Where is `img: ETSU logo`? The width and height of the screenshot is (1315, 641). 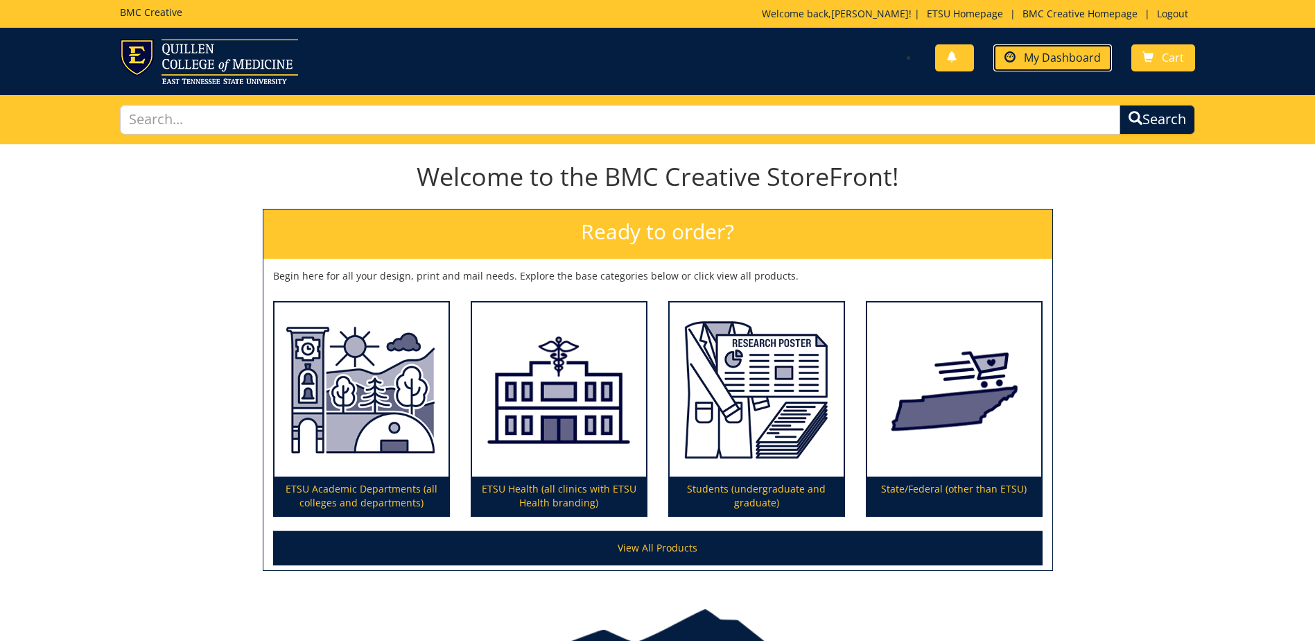
img: ETSU logo is located at coordinates (209, 61).